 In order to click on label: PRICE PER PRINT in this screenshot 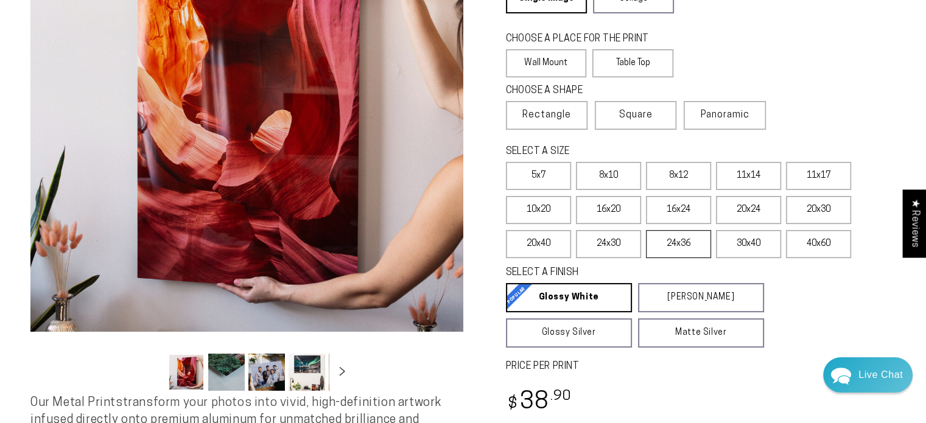, I will do `click(700, 366)`.